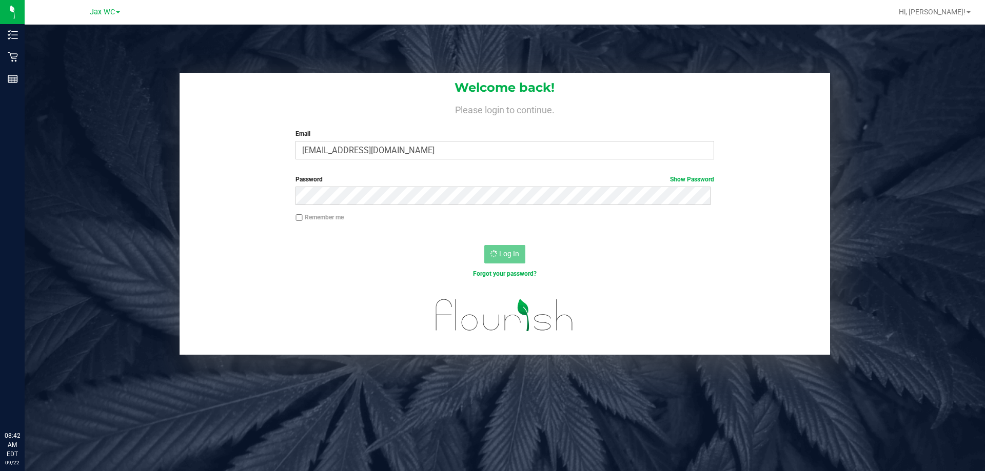 The width and height of the screenshot is (985, 471). Describe the element at coordinates (12, 463) in the screenshot. I see `p: 09/22` at that location.